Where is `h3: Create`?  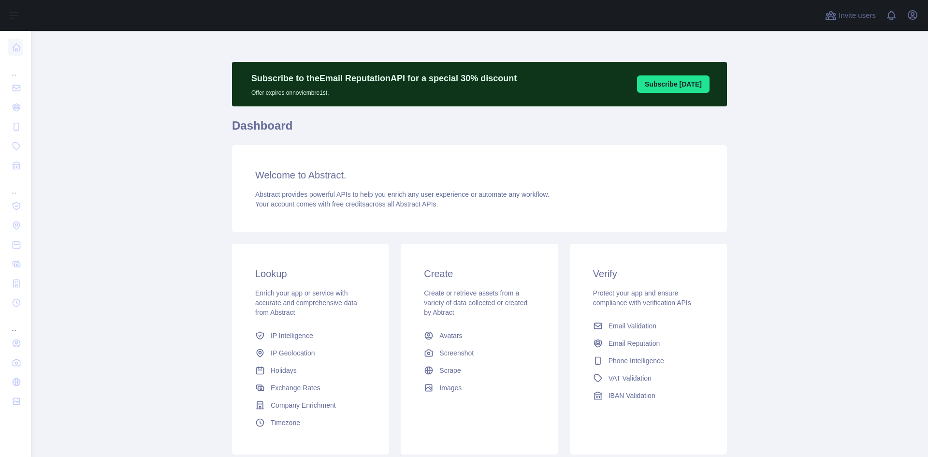
h3: Create is located at coordinates (479, 274).